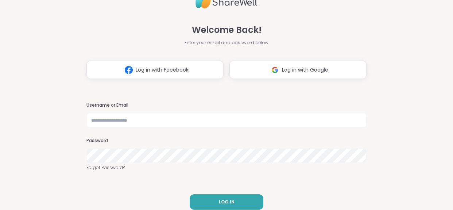 The height and width of the screenshot is (210, 453). I want to click on h3: Password, so click(226, 140).